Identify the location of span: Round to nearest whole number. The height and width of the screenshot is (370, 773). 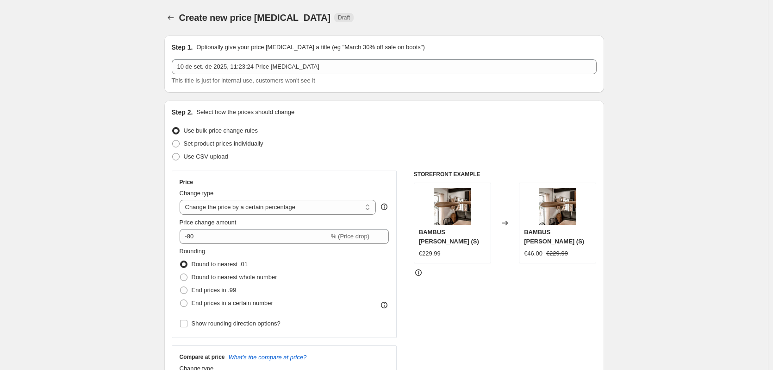
(234, 276).